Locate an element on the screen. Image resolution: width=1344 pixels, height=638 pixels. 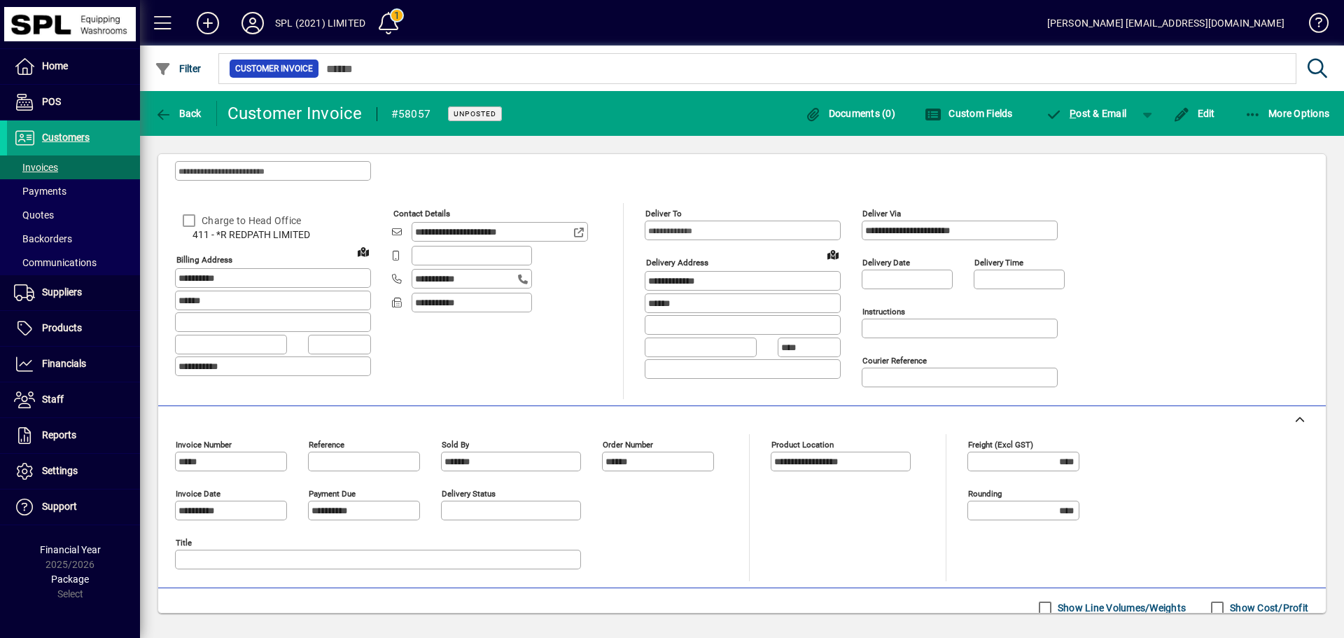
mat-label: Freight (excl GST) is located at coordinates (1000, 444).